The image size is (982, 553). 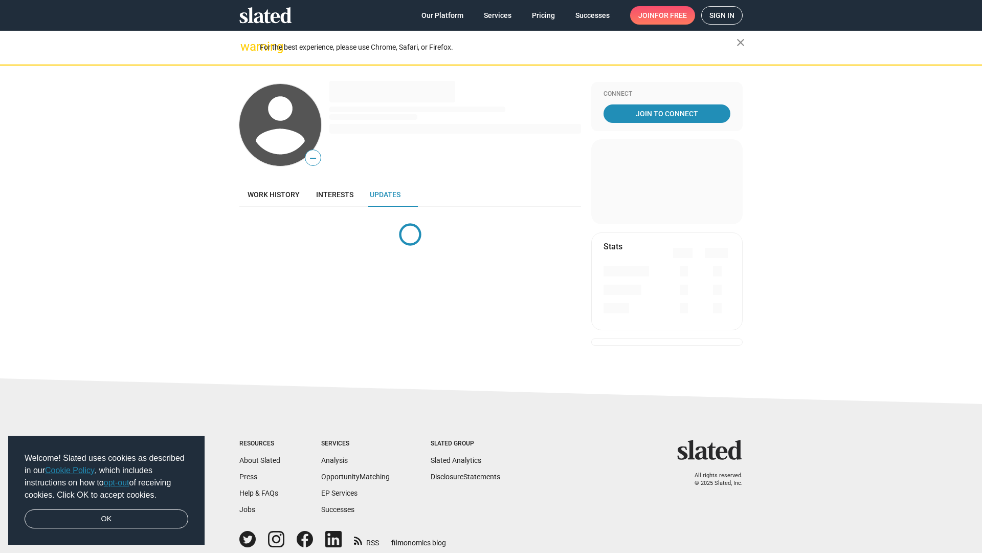 I want to click on div: Slated Group, so click(x=466, y=444).